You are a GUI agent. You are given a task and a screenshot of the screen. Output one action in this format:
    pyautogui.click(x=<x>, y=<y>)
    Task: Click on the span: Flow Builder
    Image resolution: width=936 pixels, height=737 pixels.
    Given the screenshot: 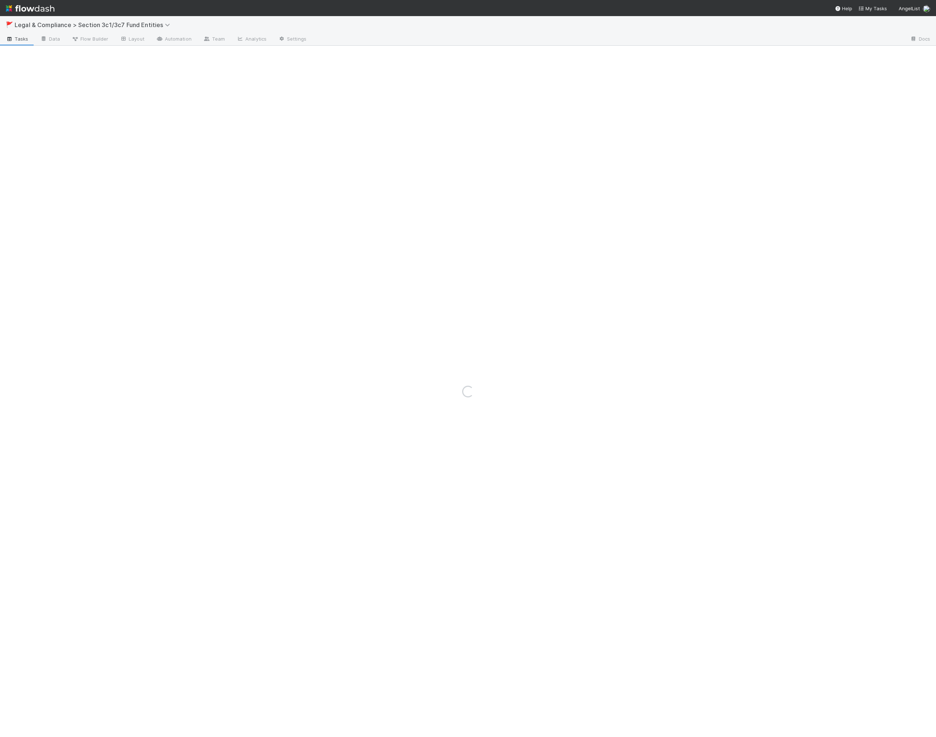 What is the action you would take?
    pyautogui.click(x=90, y=39)
    